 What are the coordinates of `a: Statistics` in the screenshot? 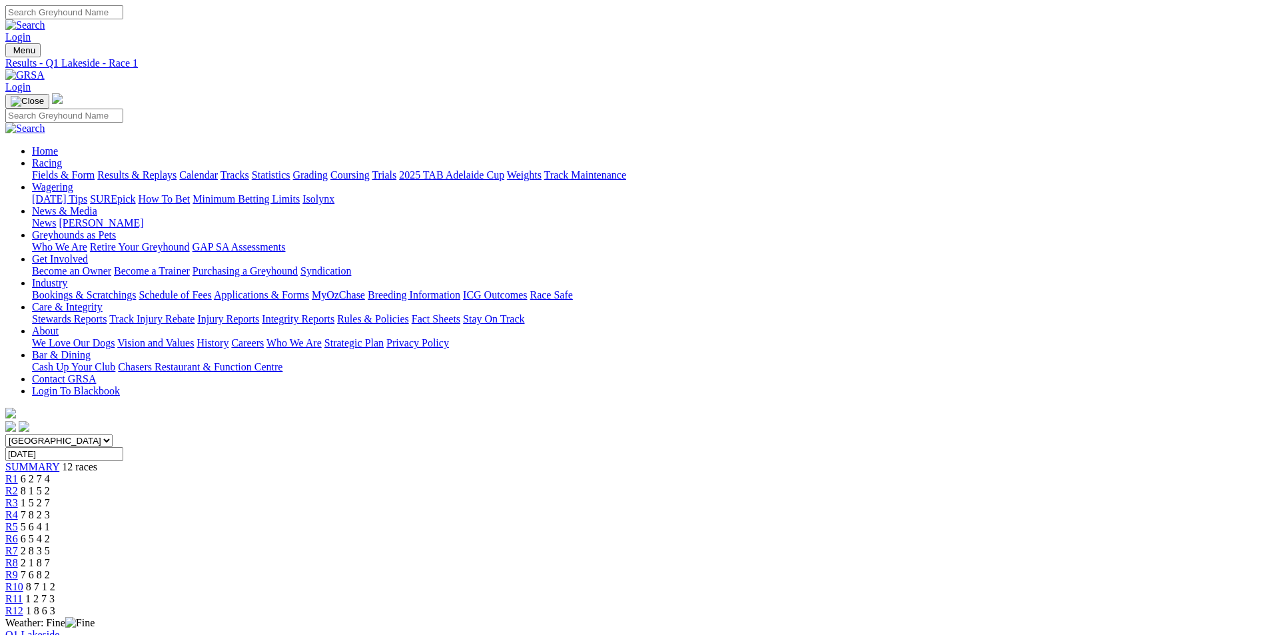 It's located at (271, 175).